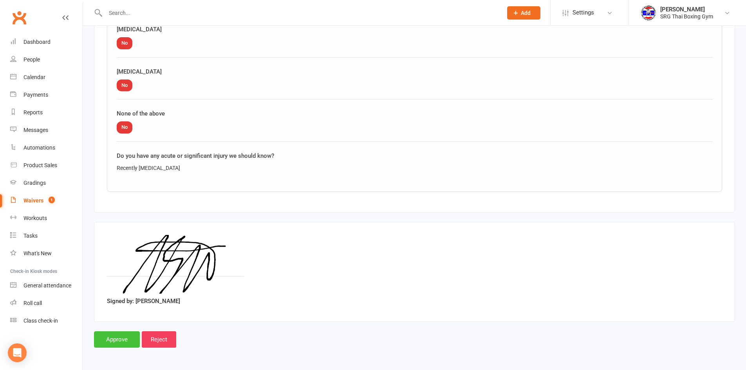 Image resolution: width=746 pixels, height=370 pixels. What do you see at coordinates (39, 148) in the screenshot?
I see `div: Automations` at bounding box center [39, 148].